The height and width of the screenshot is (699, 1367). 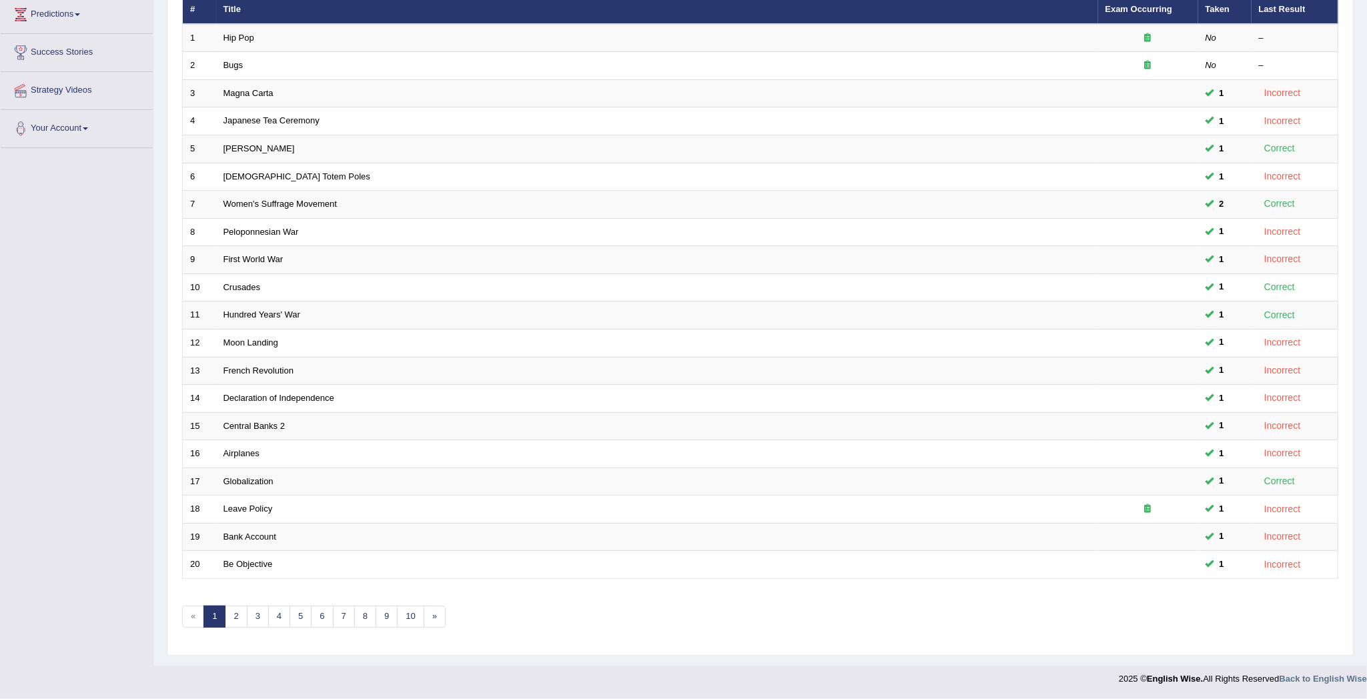 I want to click on a: Leave Policy, so click(x=248, y=508).